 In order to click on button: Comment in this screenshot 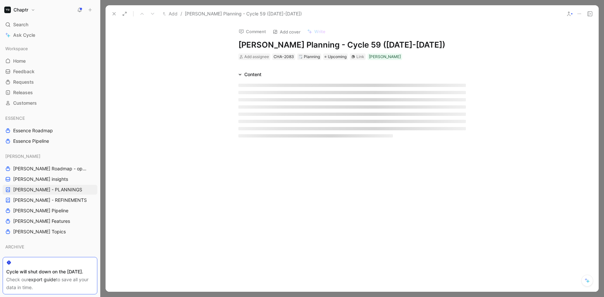, I will do `click(252, 32)`.